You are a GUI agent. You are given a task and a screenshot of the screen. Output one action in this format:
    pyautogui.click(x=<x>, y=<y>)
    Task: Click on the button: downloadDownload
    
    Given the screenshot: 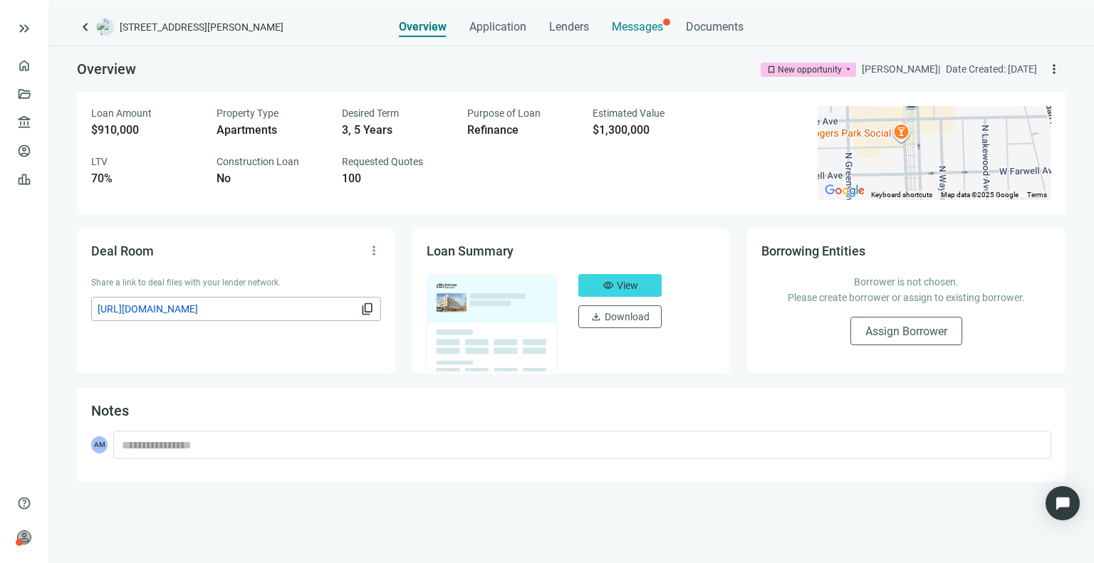 What is the action you would take?
    pyautogui.click(x=620, y=317)
    